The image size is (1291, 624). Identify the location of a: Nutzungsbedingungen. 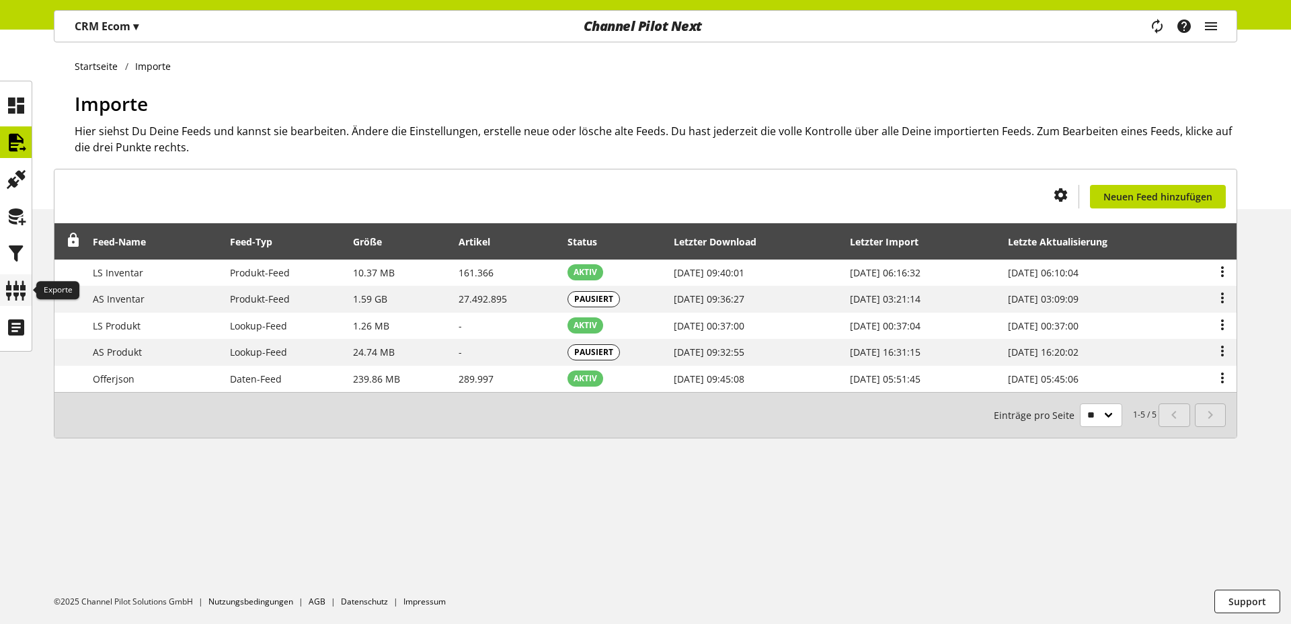
(251, 601).